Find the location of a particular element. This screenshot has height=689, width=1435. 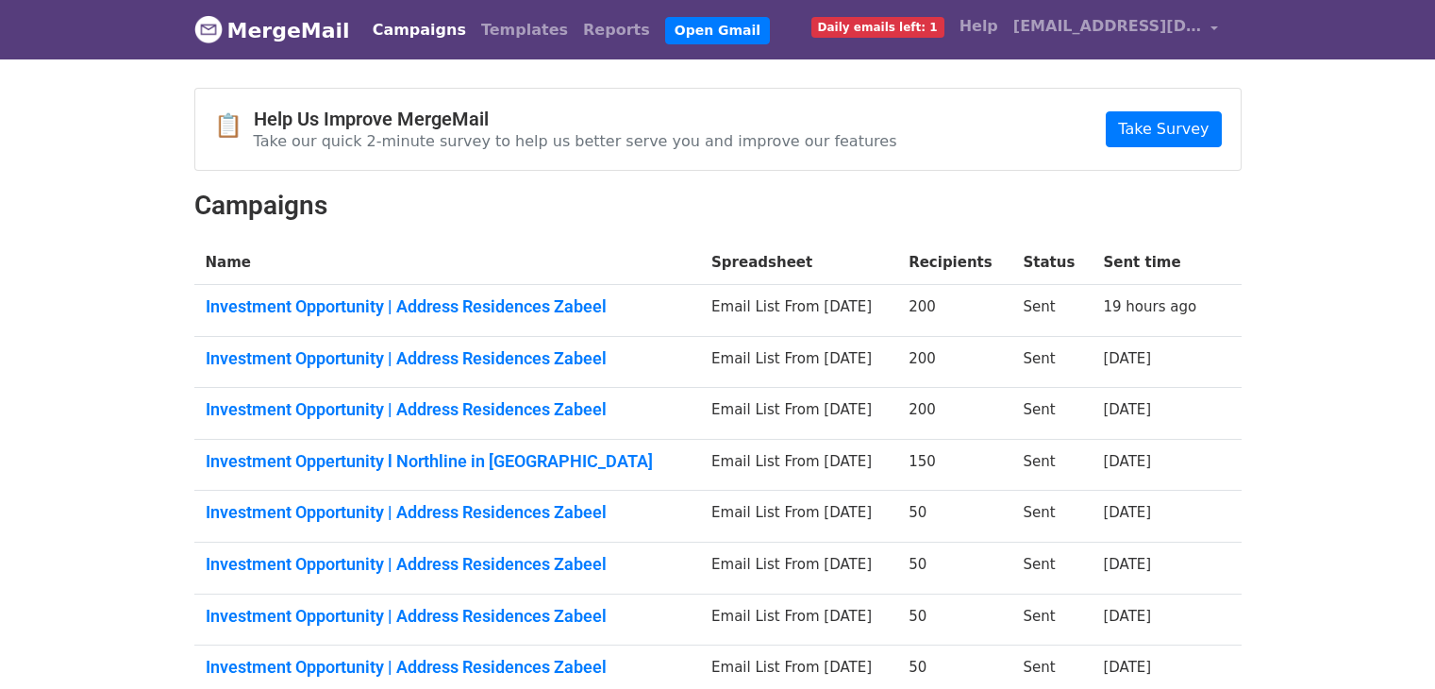

a: Daily emails left: 1 is located at coordinates (878, 26).